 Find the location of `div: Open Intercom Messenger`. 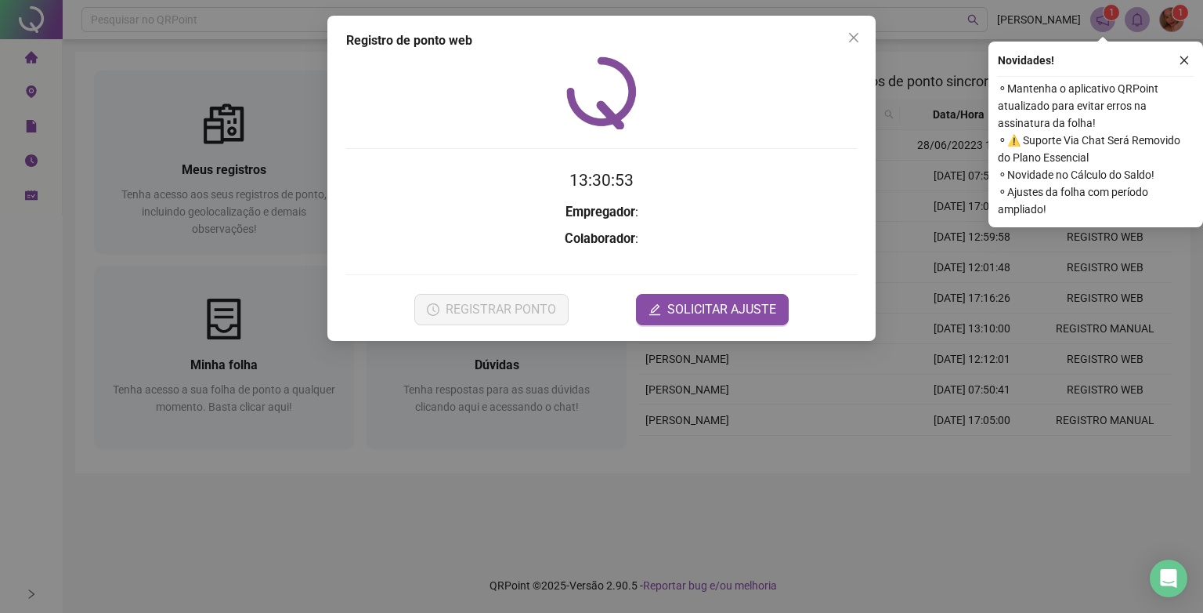

div: Open Intercom Messenger is located at coordinates (1169, 578).